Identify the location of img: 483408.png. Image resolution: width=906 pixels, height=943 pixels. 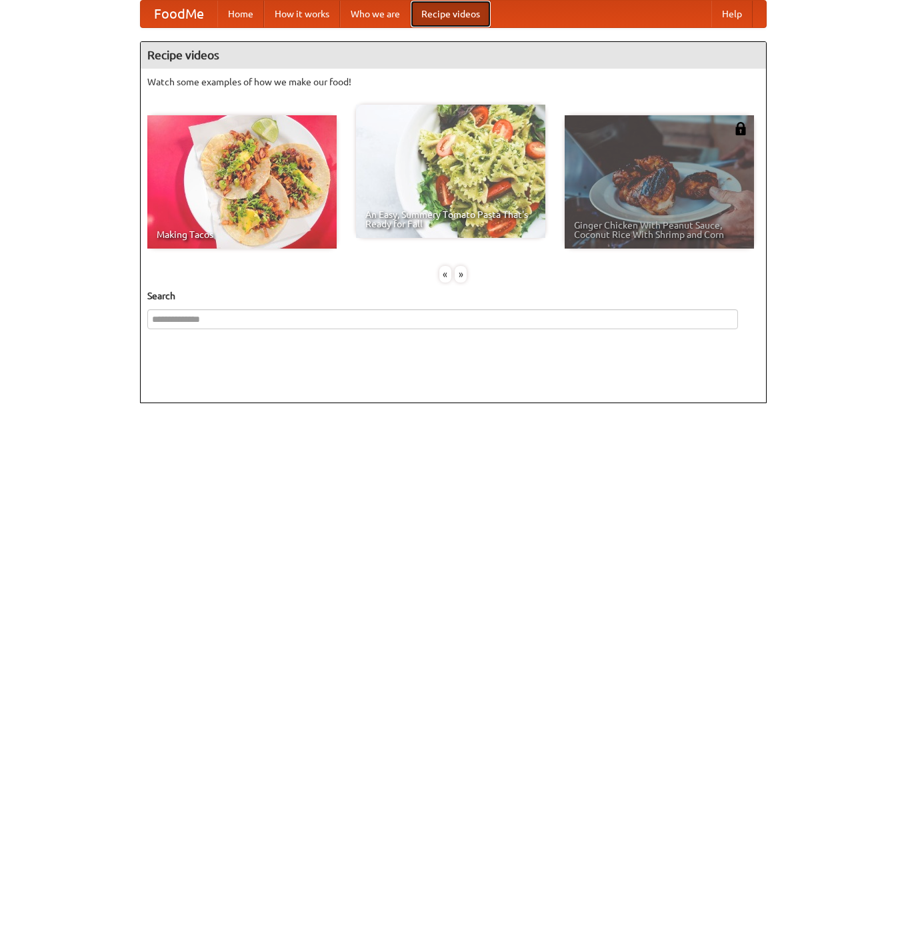
(740, 129).